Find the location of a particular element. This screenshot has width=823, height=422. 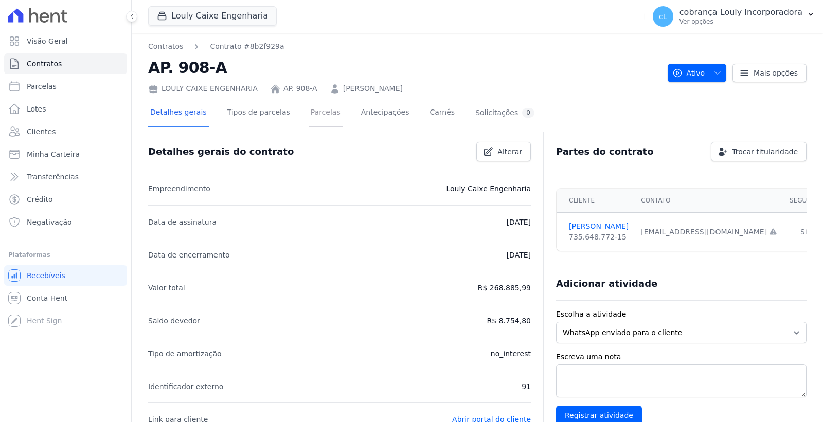

p: Empreendimento is located at coordinates (179, 189).